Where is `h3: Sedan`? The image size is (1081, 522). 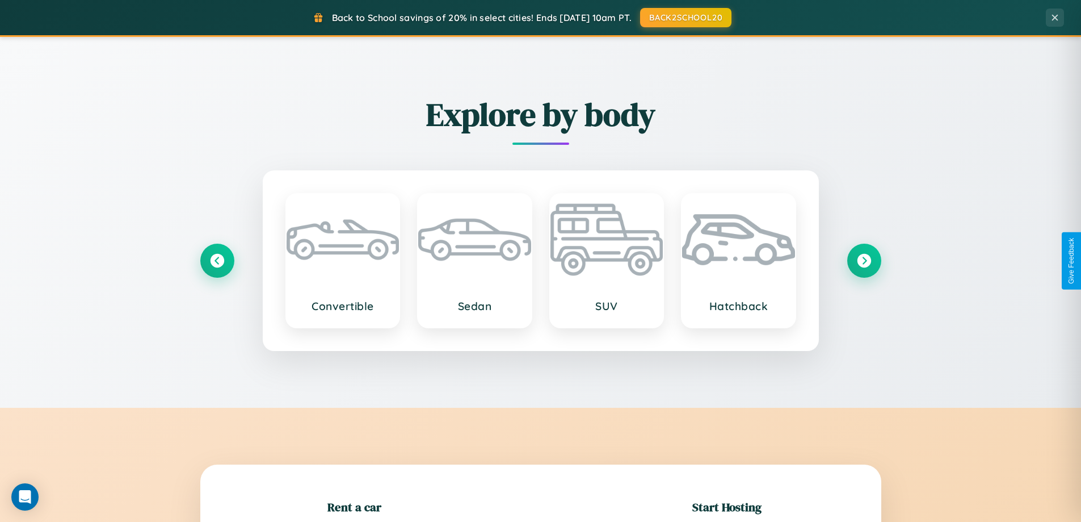 h3: Sedan is located at coordinates (474, 306).